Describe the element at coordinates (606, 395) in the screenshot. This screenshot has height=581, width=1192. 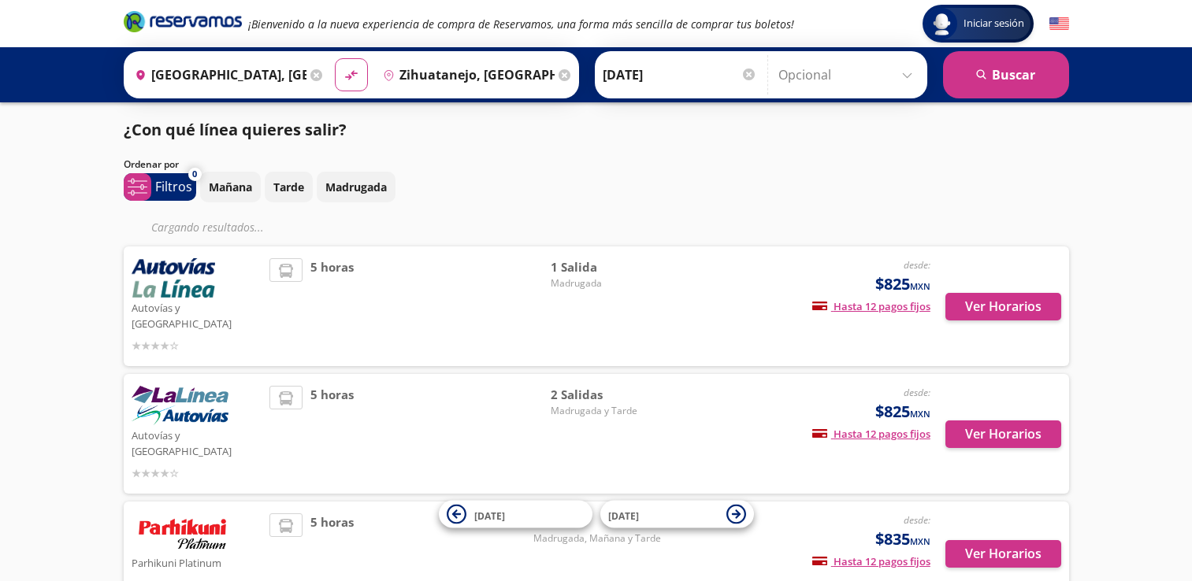
I see `span: 2 Salidas` at that location.